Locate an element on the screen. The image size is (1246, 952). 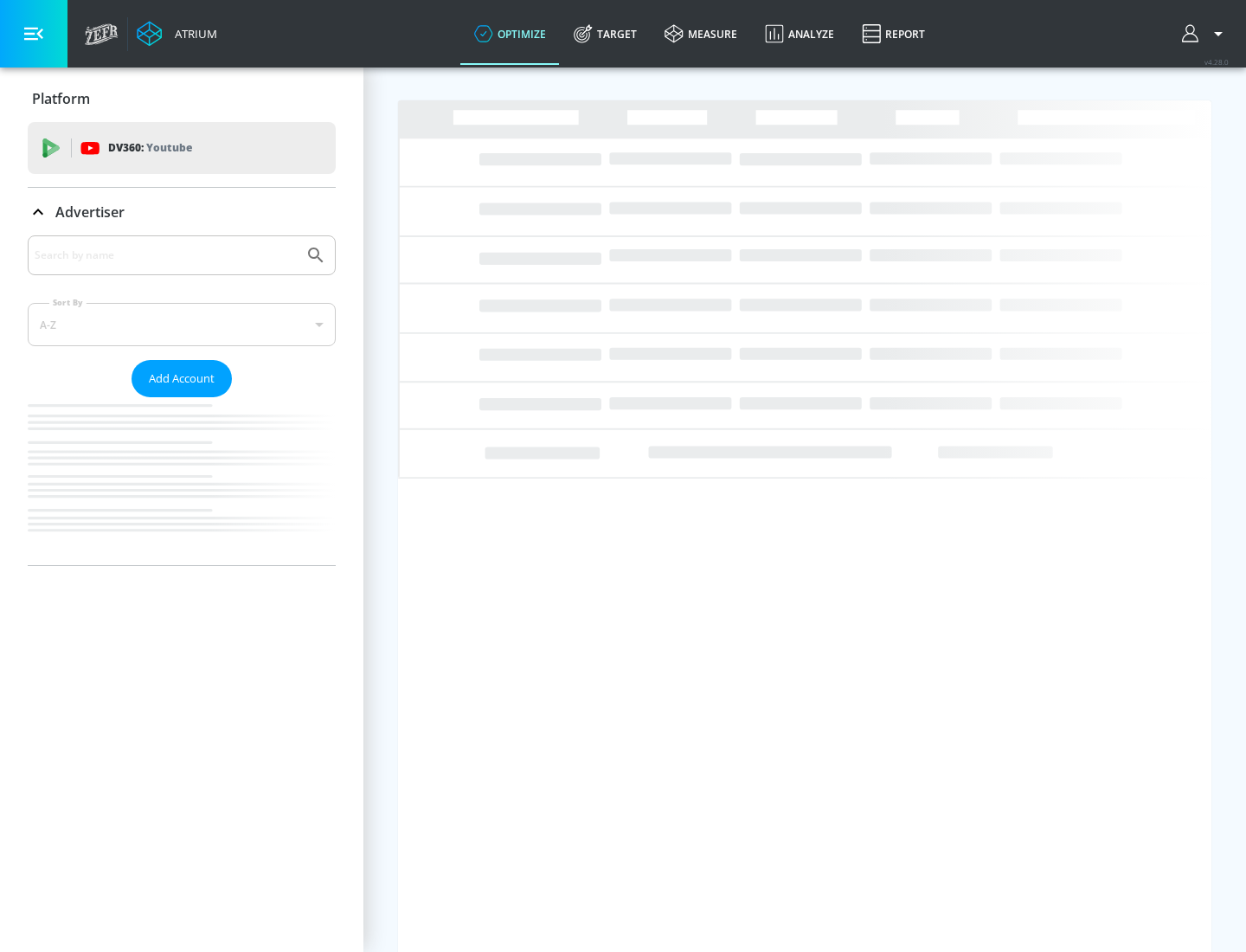
p: DV360: is located at coordinates (150, 148).